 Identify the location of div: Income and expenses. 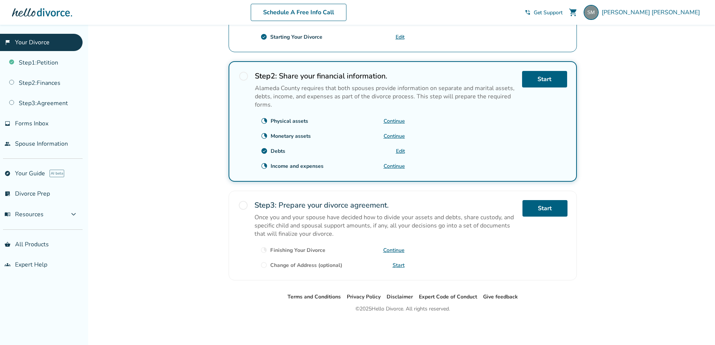
(297, 166).